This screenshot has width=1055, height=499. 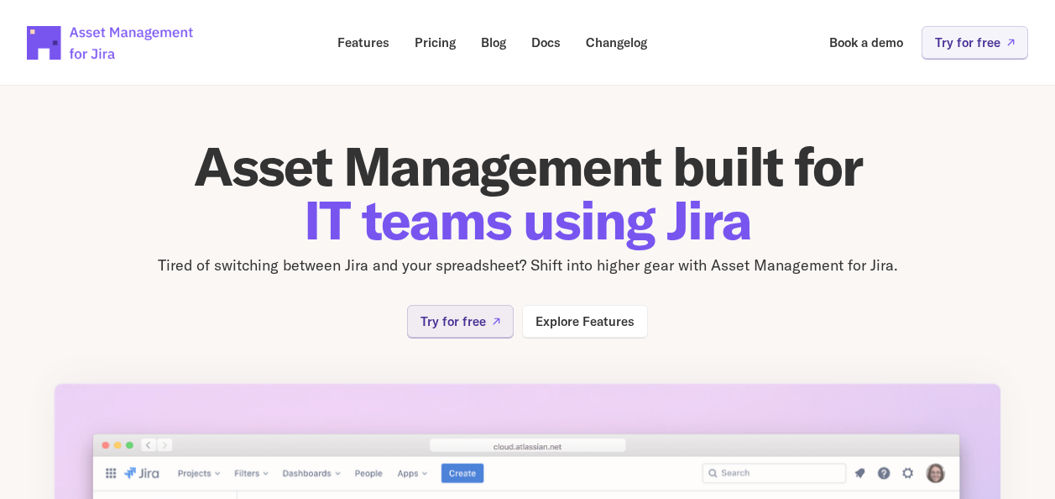 I want to click on p: Tired of switching between Jira and your spreadsheet? Shift into higher gear with Asset Managemen..., so click(x=527, y=265).